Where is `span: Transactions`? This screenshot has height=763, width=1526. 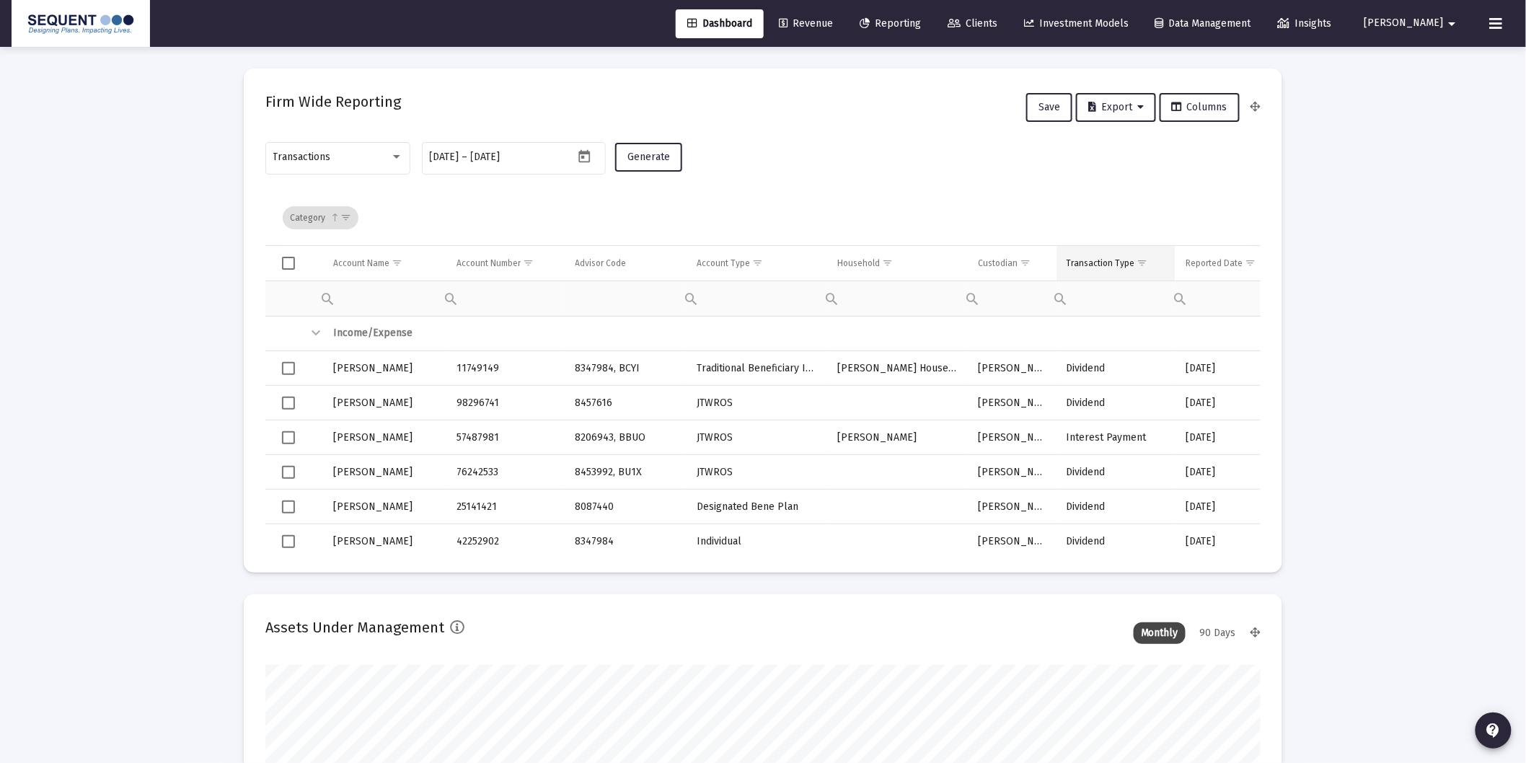
span: Transactions is located at coordinates (302, 156).